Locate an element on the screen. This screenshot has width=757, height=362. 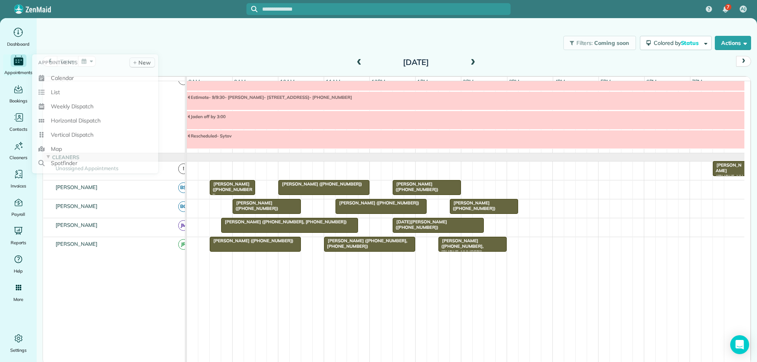
a: Weekly Dispatch is located at coordinates (95, 106).